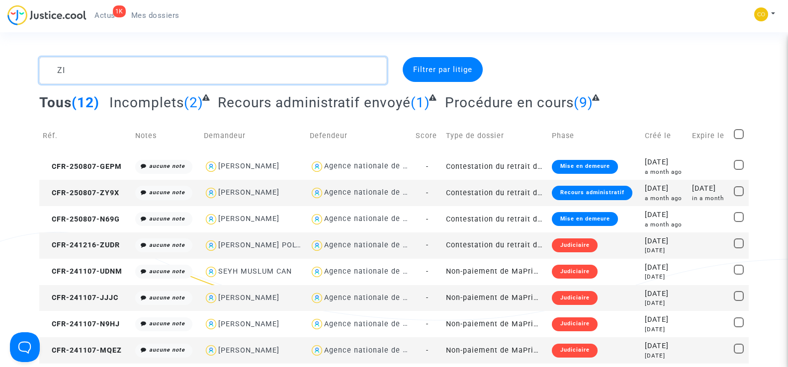  Describe the element at coordinates (81, 298) in the screenshot. I see `span: CFR-241107-JJJC` at that location.